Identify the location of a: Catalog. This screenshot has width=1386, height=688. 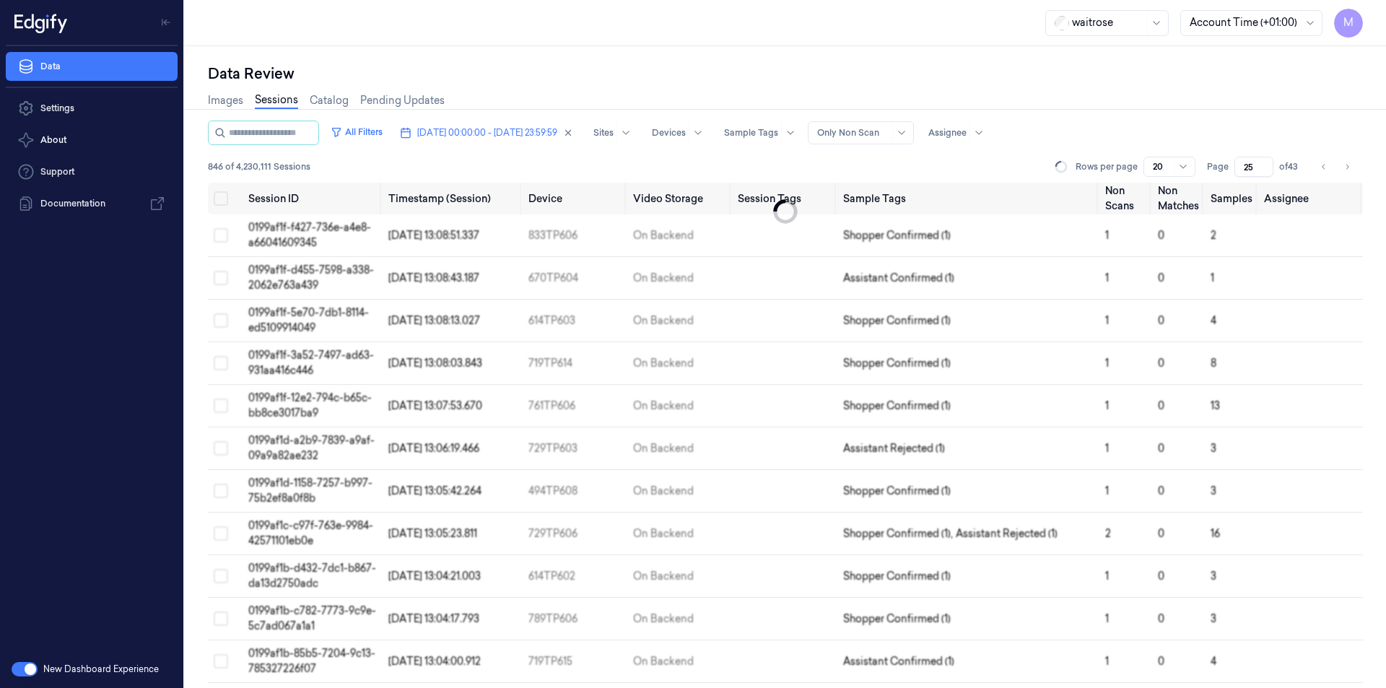
(329, 100).